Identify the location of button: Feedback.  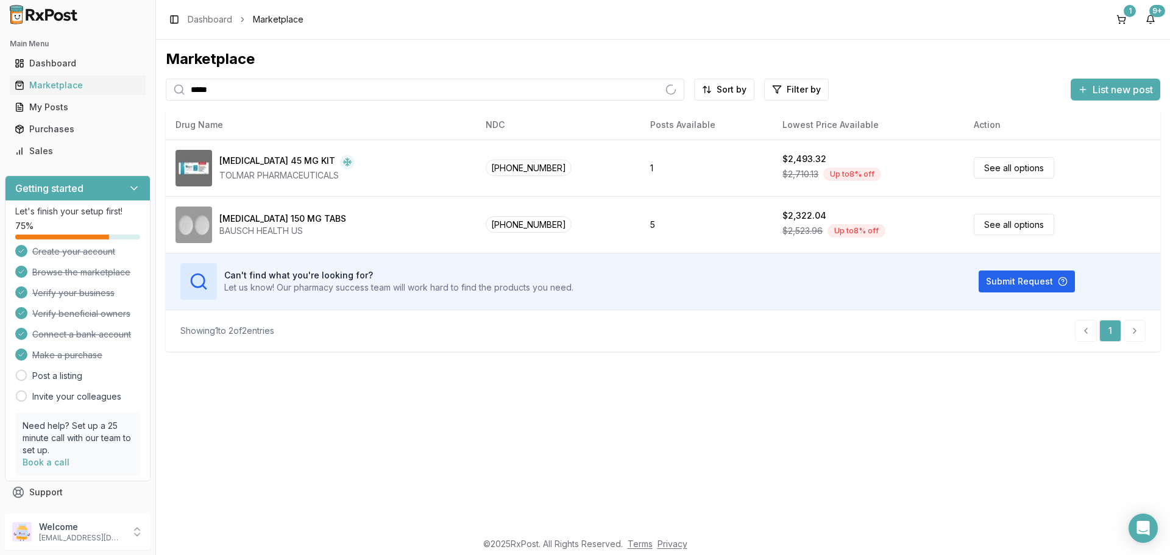
(77, 514).